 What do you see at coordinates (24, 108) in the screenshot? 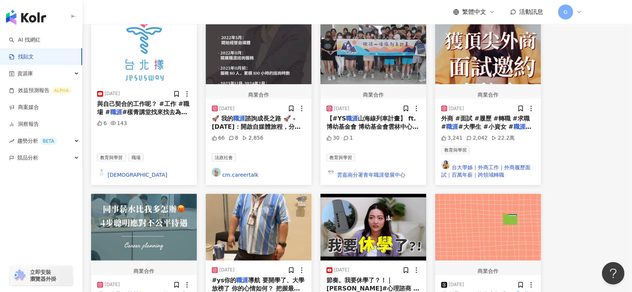
I see `a: 商案媒合` at bounding box center [24, 108].